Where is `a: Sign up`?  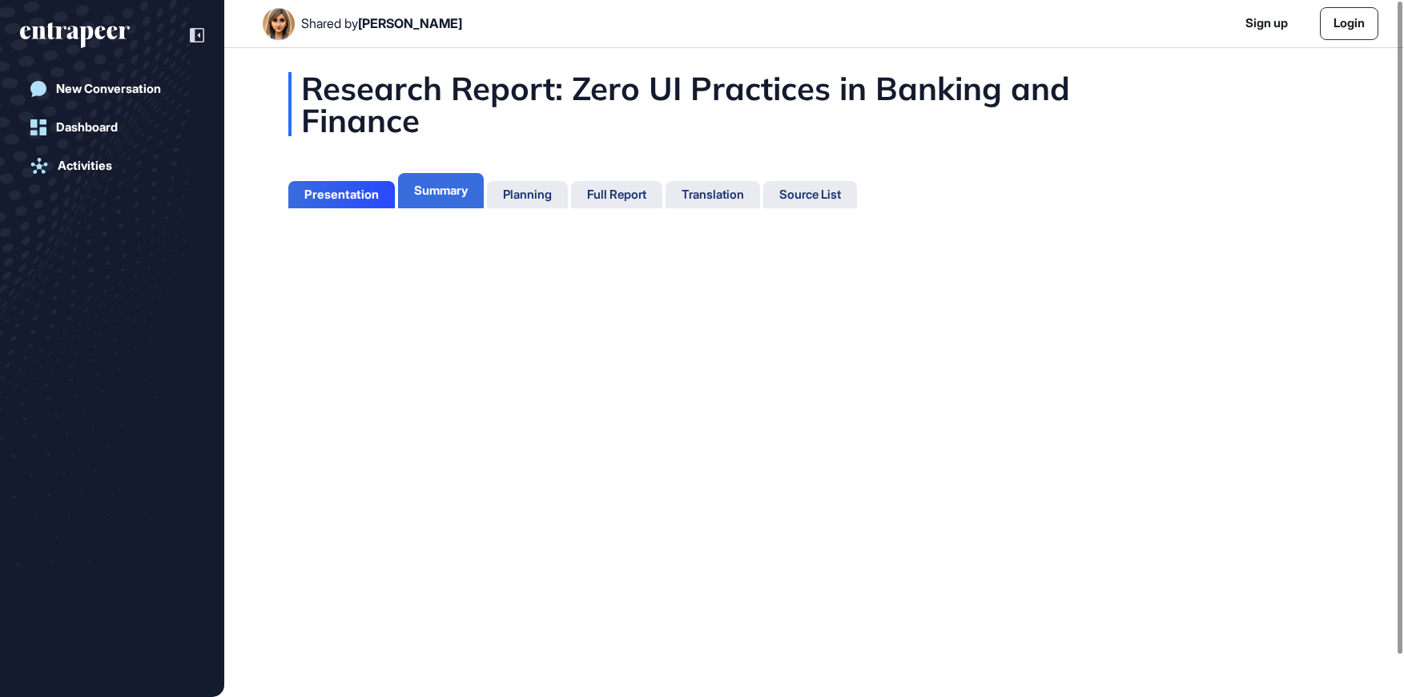
a: Sign up is located at coordinates (1266, 23).